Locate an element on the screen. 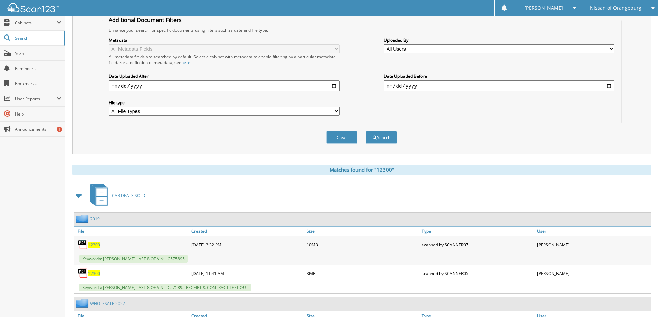 Image resolution: width=658 pixels, height=317 pixels. a: Size is located at coordinates (363, 231).